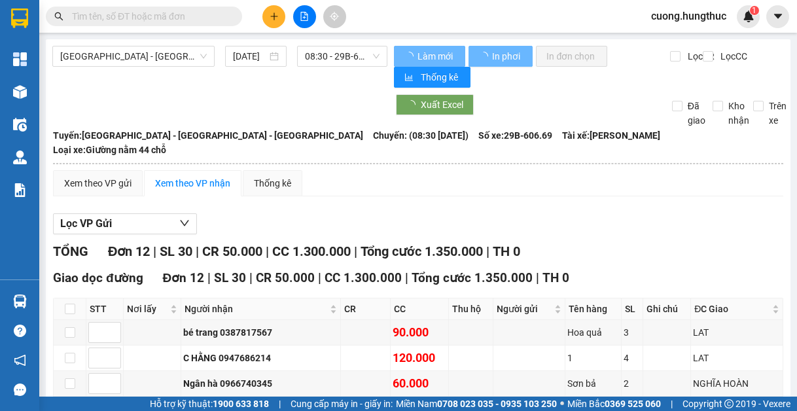 The width and height of the screenshot is (797, 411). Describe the element at coordinates (419, 358) in the screenshot. I see `div: 120.000` at that location.